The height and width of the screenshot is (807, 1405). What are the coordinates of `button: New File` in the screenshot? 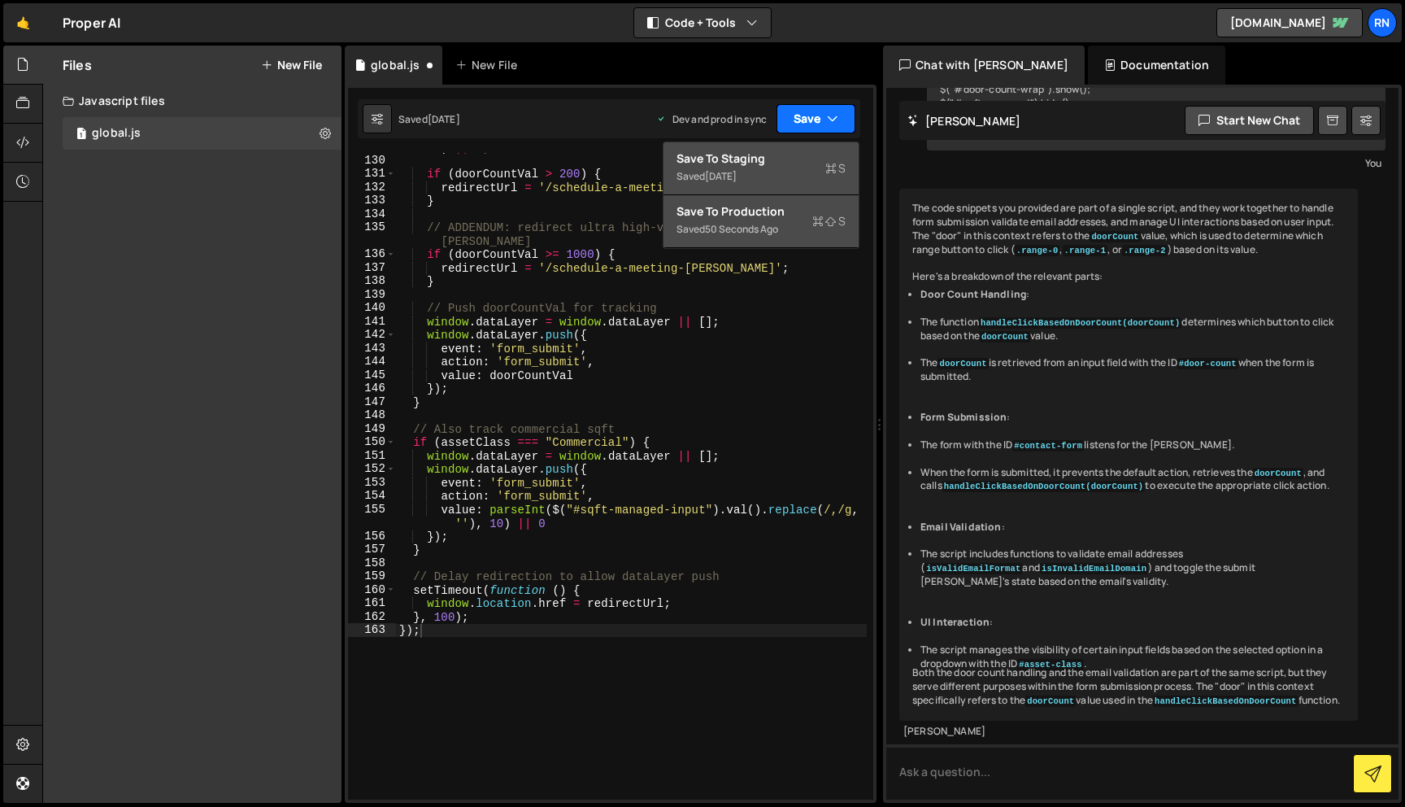 It's located at (291, 65).